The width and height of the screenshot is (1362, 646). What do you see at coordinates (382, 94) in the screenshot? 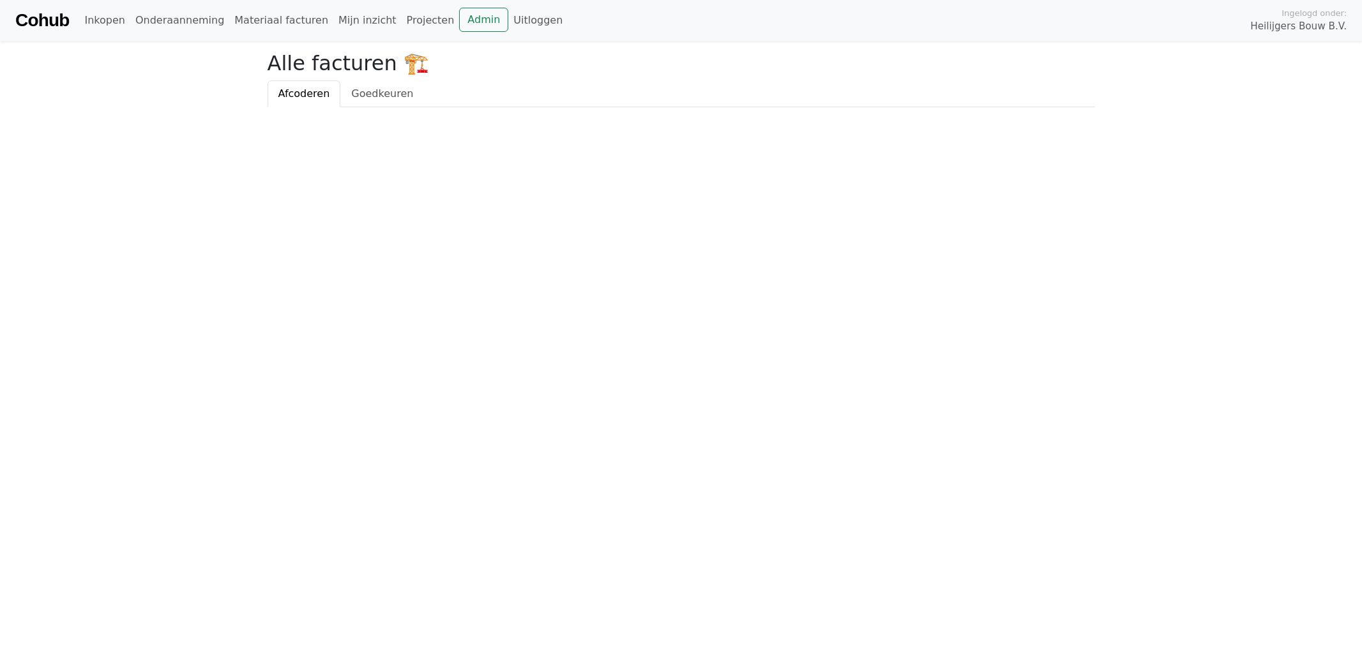
I see `a: Goedkeuren` at bounding box center [382, 94].